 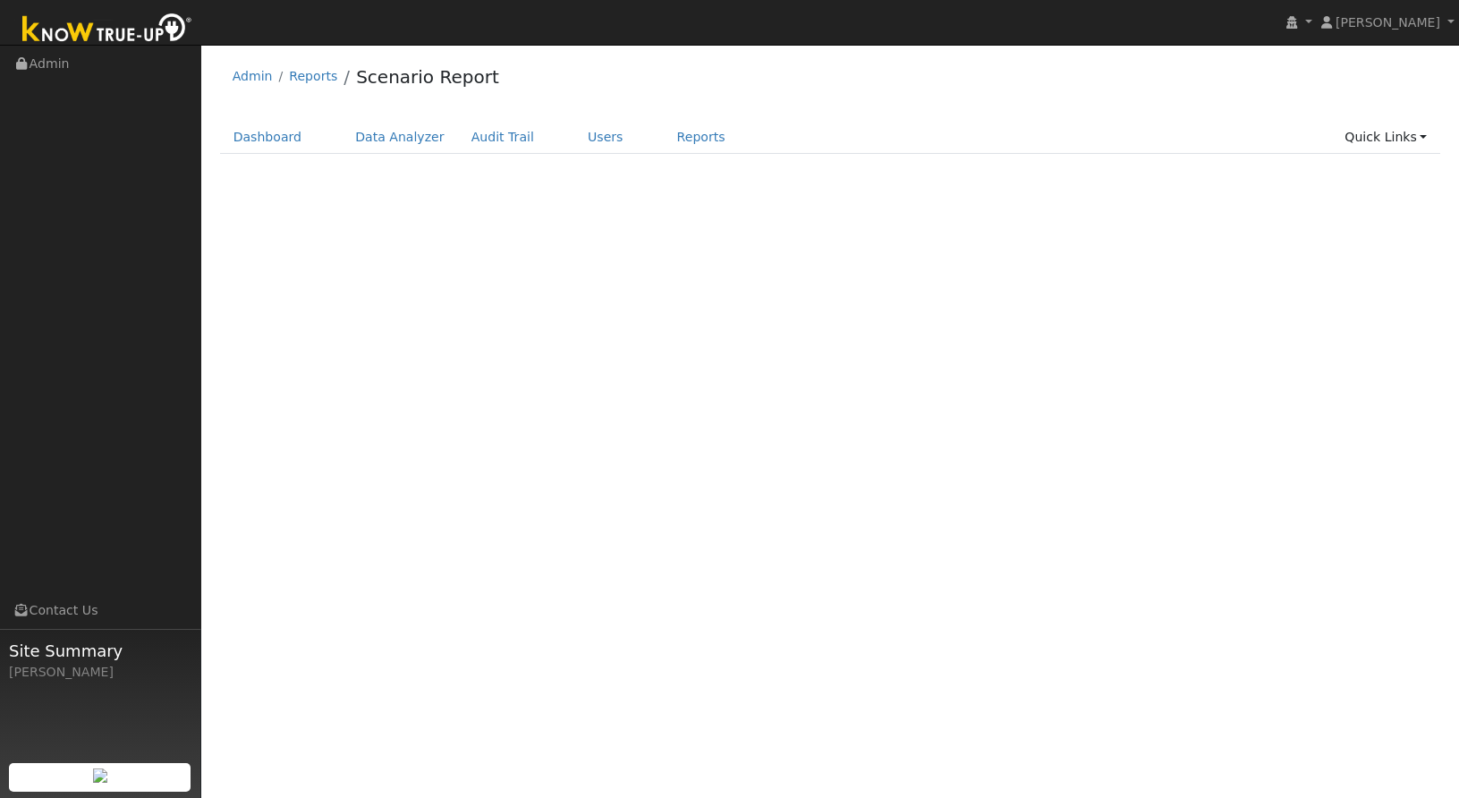 What do you see at coordinates (400, 137) in the screenshot?
I see `a: Data Analyzer` at bounding box center [400, 137].